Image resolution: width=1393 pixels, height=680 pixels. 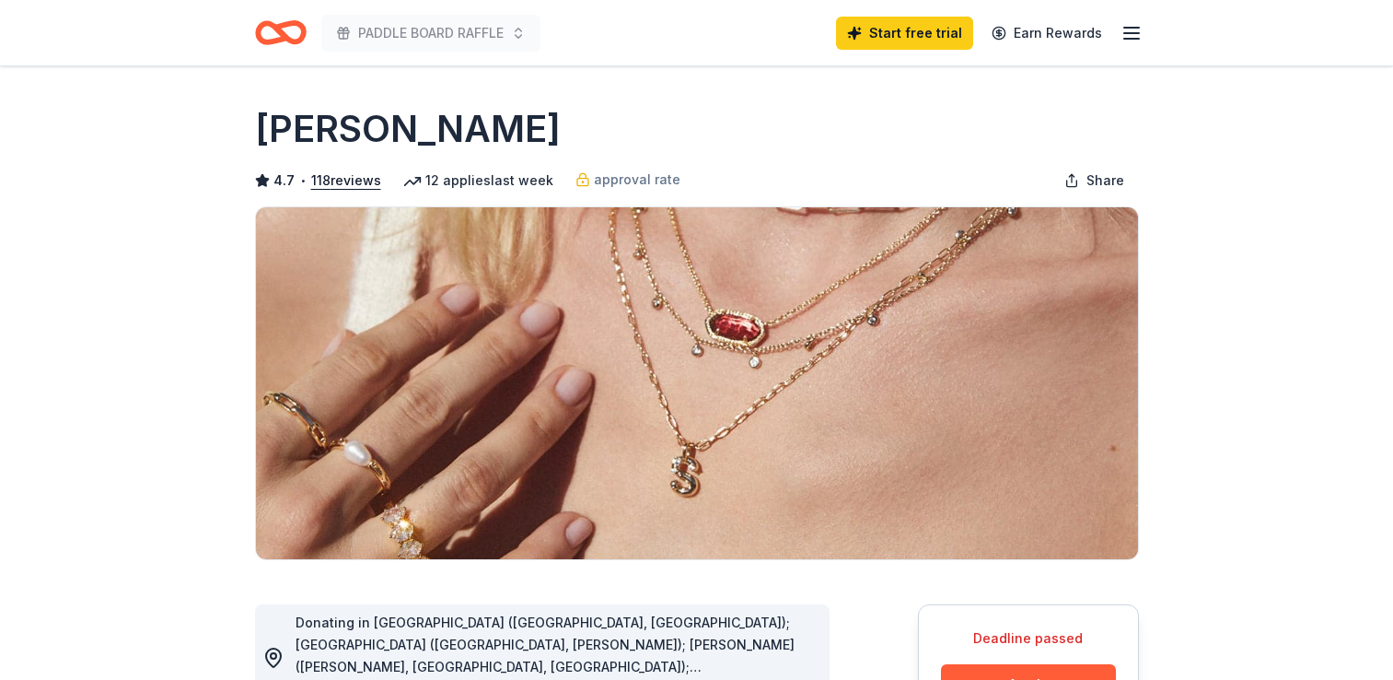 I want to click on button: PADDLE BOARD RAFFLE, so click(x=431, y=33).